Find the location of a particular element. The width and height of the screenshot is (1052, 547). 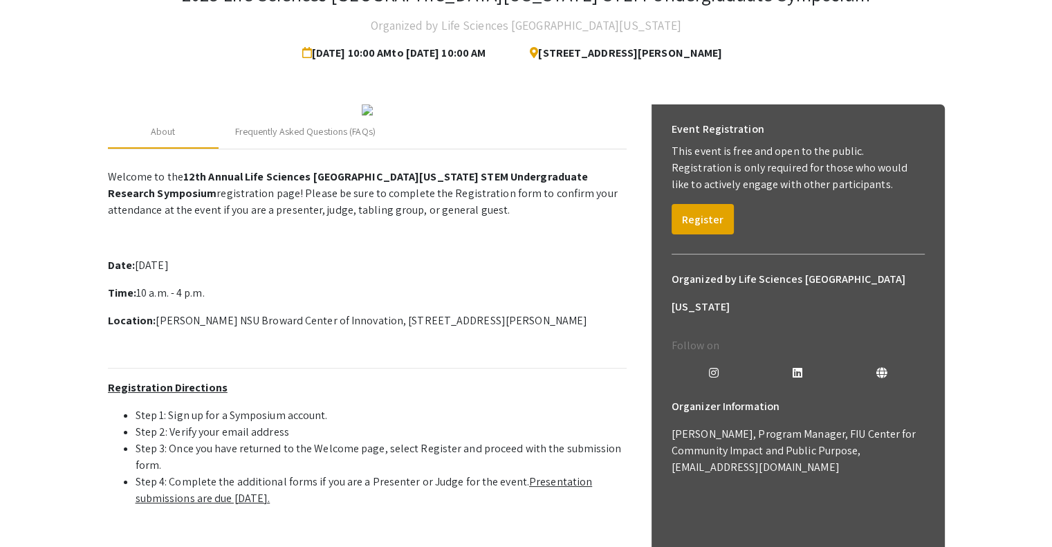

div: About is located at coordinates (163, 131).